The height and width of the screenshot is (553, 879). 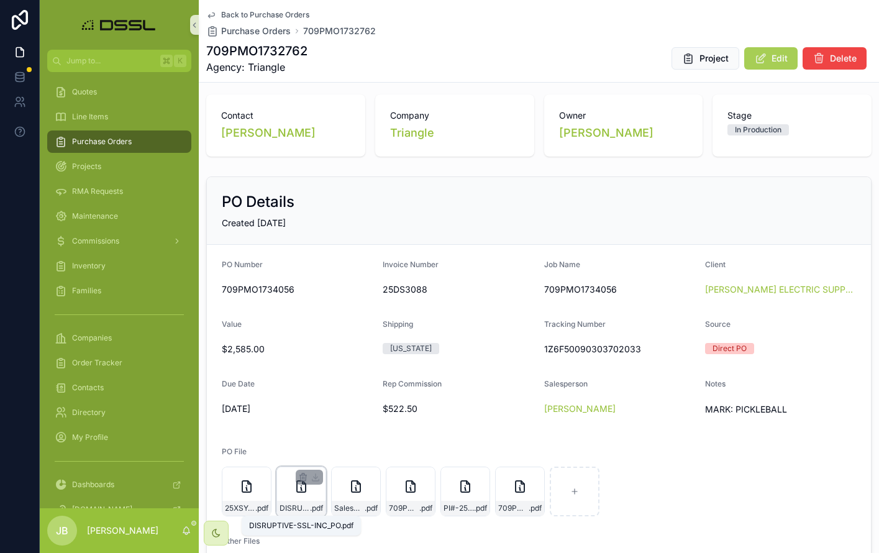 I want to click on a: Quotes, so click(x=119, y=92).